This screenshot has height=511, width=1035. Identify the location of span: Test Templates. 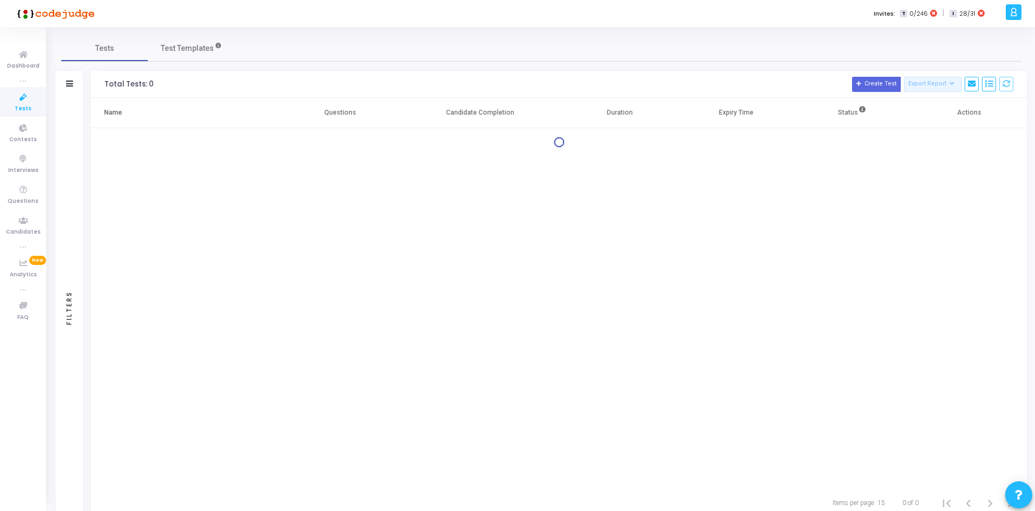
(187, 48).